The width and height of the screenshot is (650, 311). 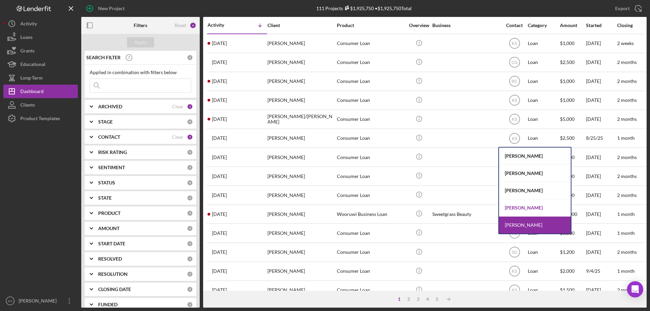 What do you see at coordinates (141, 25) in the screenshot?
I see `b: Filters` at bounding box center [141, 25].